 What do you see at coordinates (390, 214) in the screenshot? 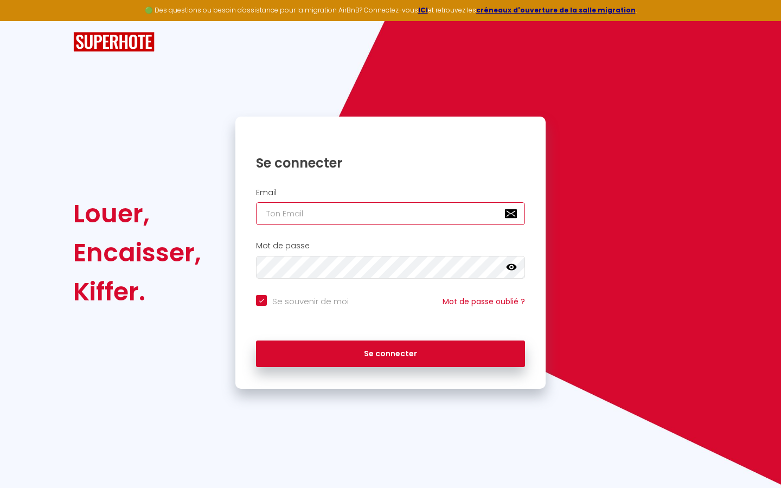
I see `input: Ton Email` at bounding box center [390, 214].